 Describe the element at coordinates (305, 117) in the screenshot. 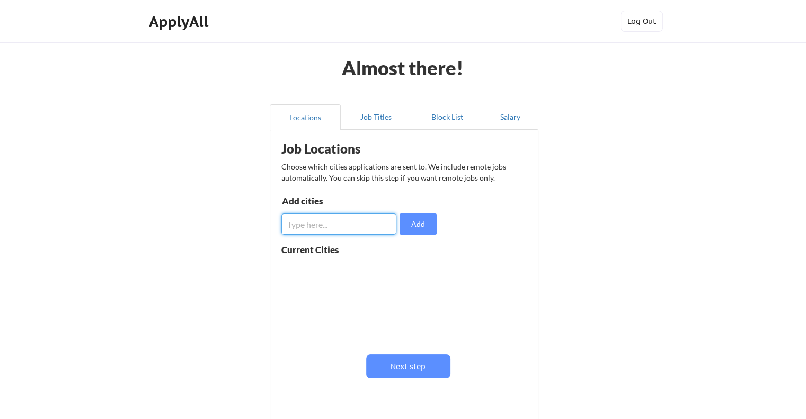

I see `button: Locations` at that location.